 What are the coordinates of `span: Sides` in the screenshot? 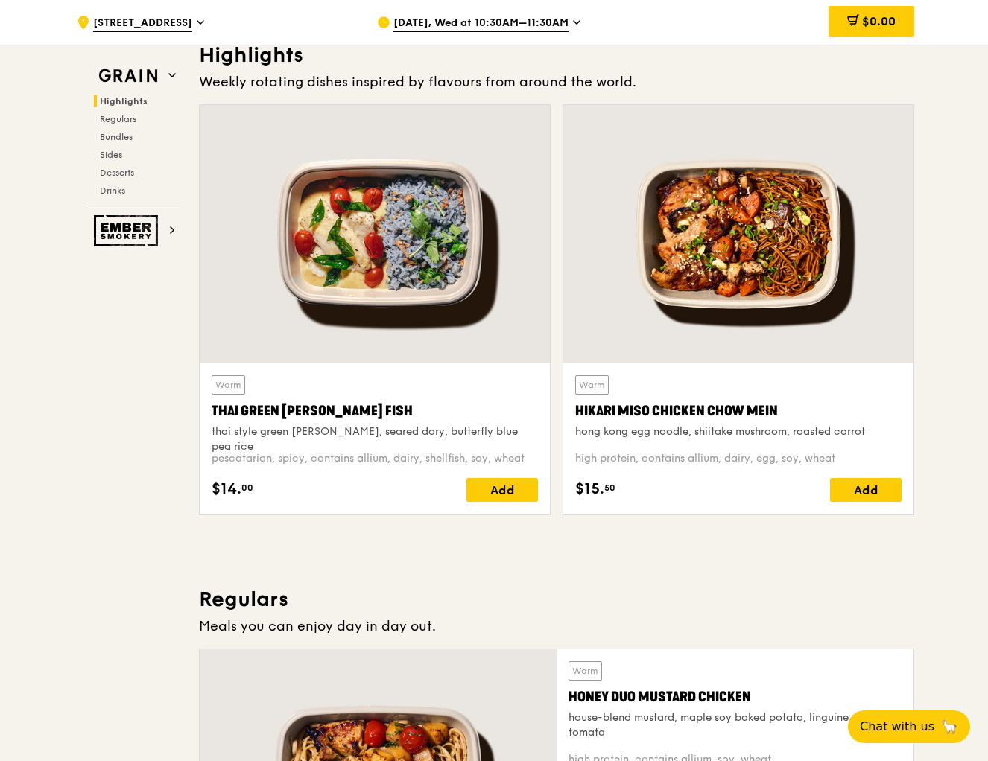 It's located at (111, 155).